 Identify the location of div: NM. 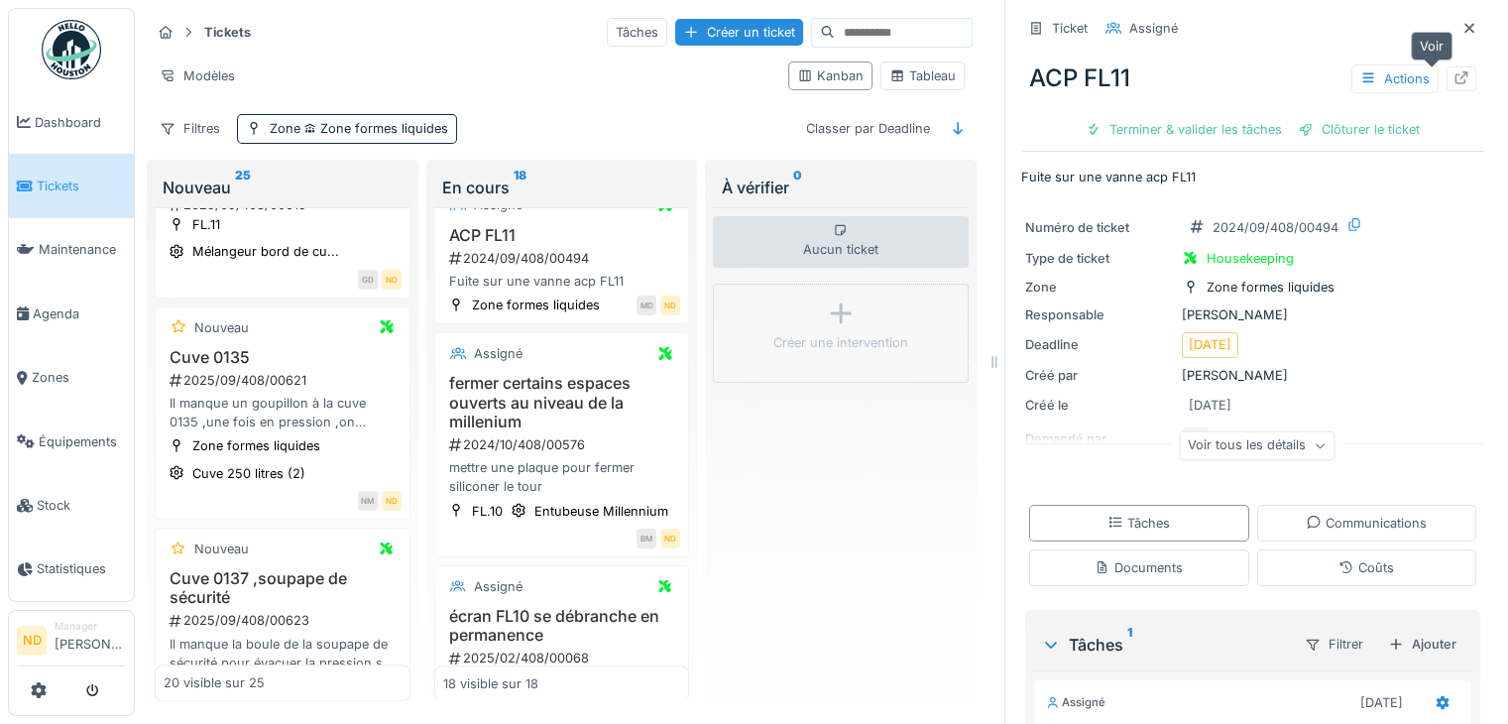
(368, 501).